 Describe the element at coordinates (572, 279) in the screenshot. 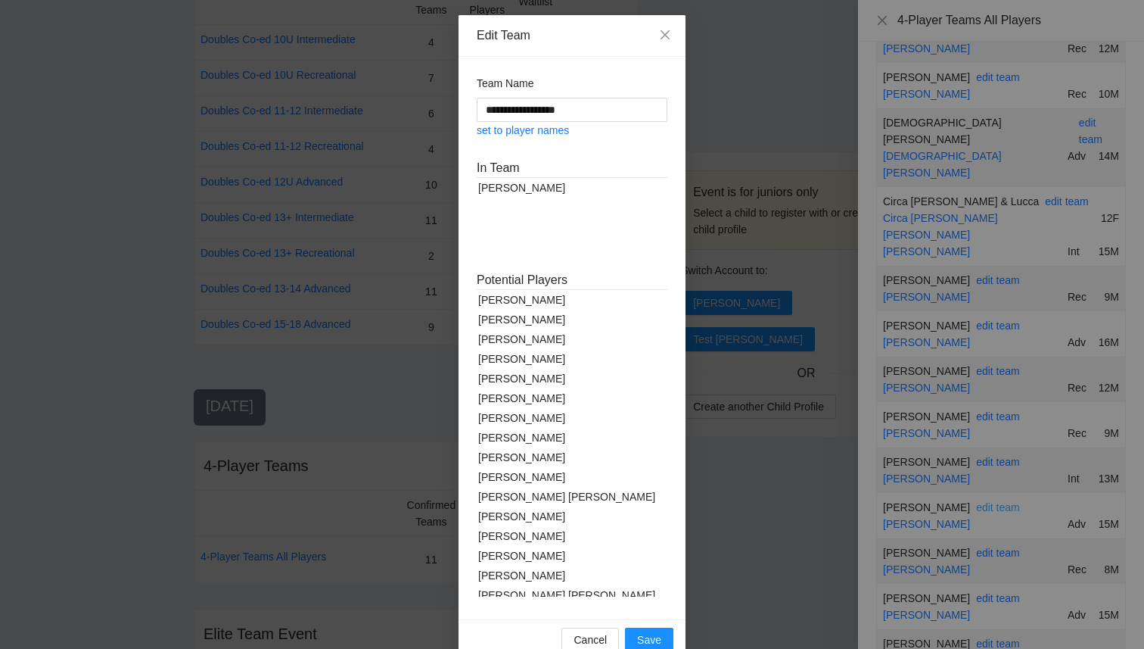

I see `div: Potential Players` at that location.